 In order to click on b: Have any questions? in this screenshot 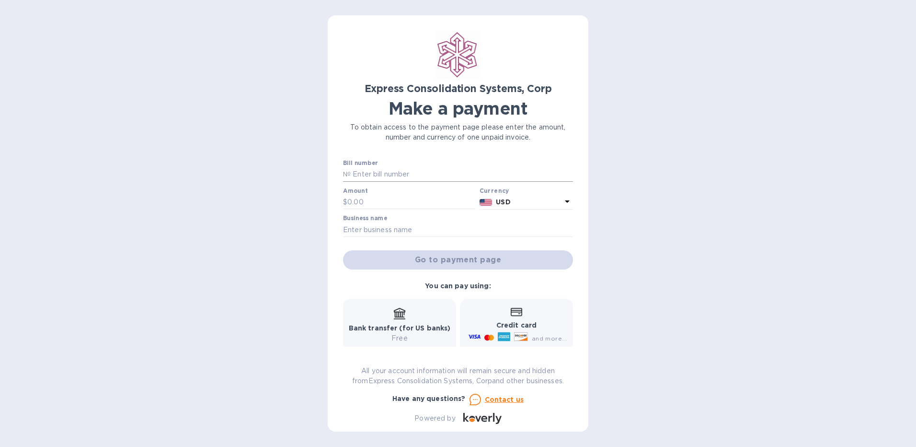, I will do `click(429, 398)`.